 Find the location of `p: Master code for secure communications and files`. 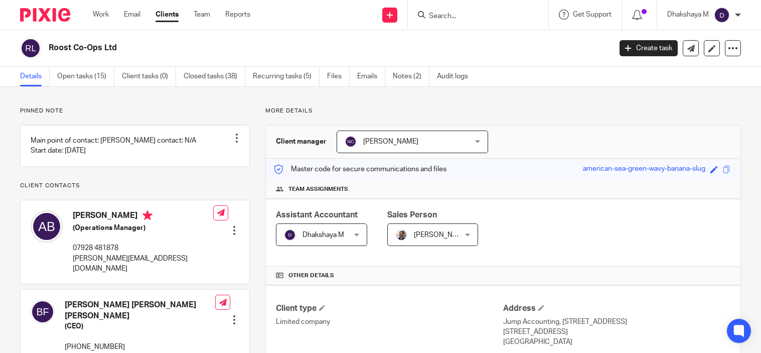

p: Master code for secure communications and files is located at coordinates (360, 169).